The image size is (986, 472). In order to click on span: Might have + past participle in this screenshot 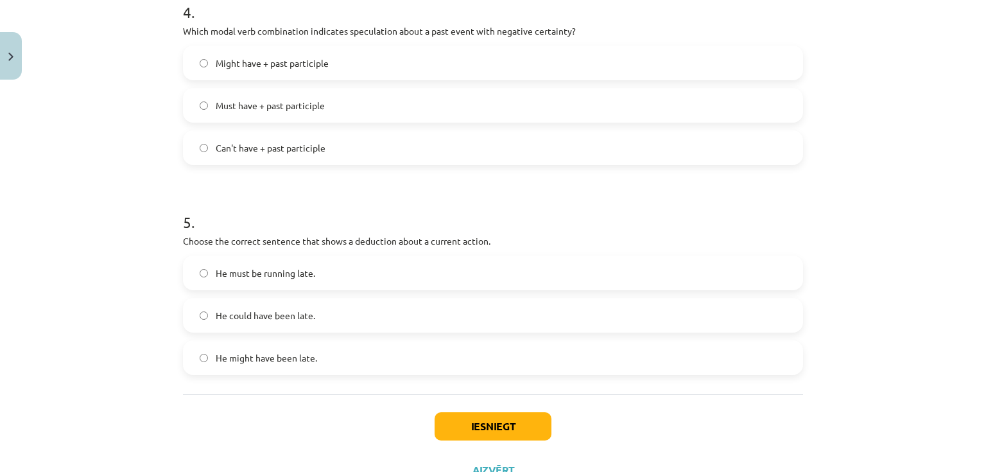, I will do `click(272, 63)`.